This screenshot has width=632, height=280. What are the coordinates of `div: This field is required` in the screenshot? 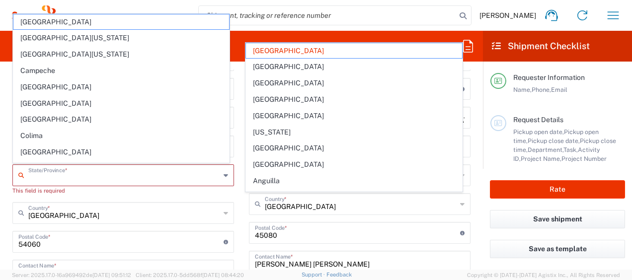 It's located at (123, 191).